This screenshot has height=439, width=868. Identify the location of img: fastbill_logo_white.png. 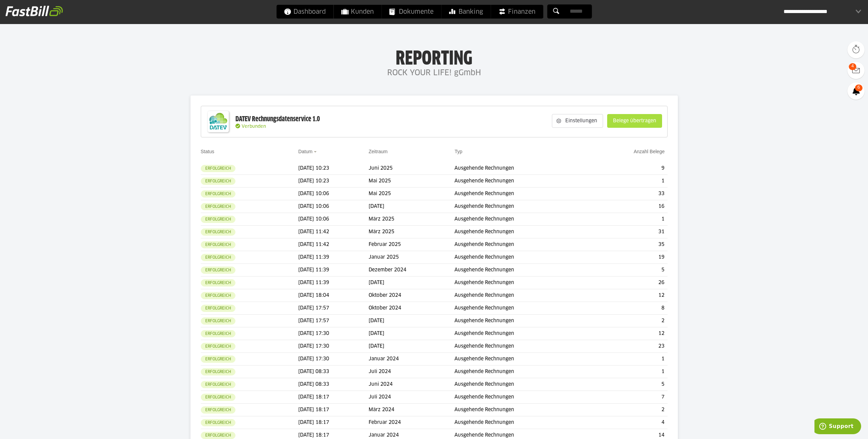
(34, 11).